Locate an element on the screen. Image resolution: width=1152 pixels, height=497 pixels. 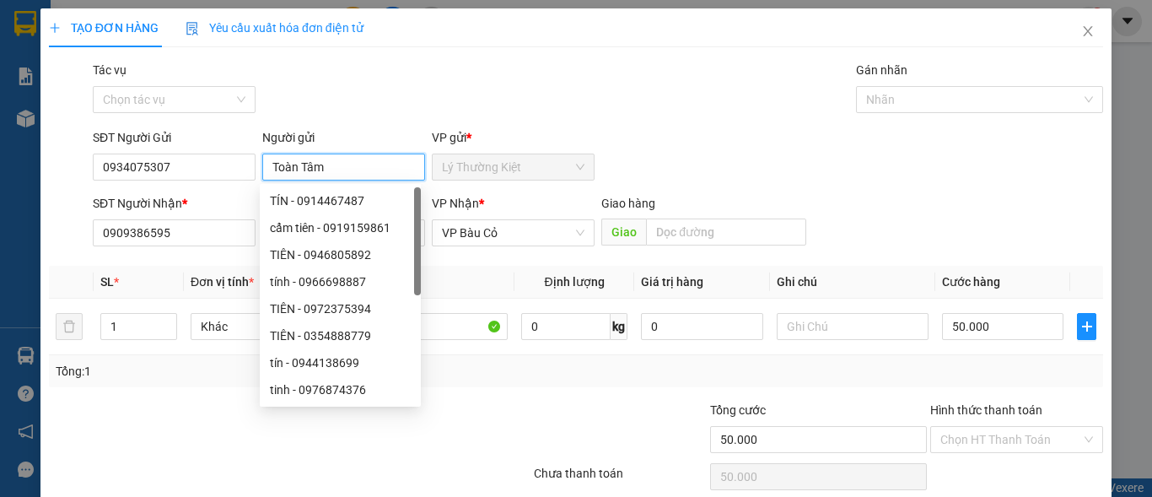
div: TIÊN - 0354888779 is located at coordinates (340, 336).